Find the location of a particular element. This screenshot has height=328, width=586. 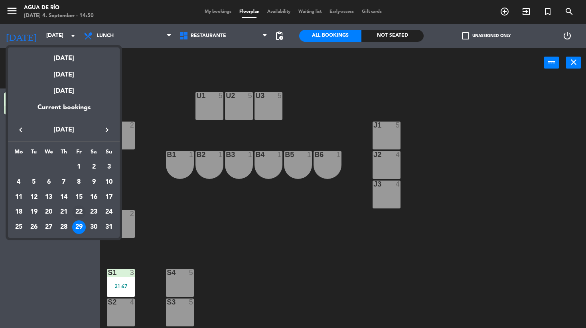

div: 20 is located at coordinates (49, 212).